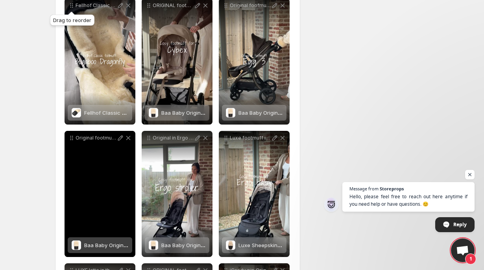 The height and width of the screenshot is (270, 484). What do you see at coordinates (76, 113) in the screenshot?
I see `img: Fellhof Classic Sheepskin Footmuff | Black` at bounding box center [76, 113].